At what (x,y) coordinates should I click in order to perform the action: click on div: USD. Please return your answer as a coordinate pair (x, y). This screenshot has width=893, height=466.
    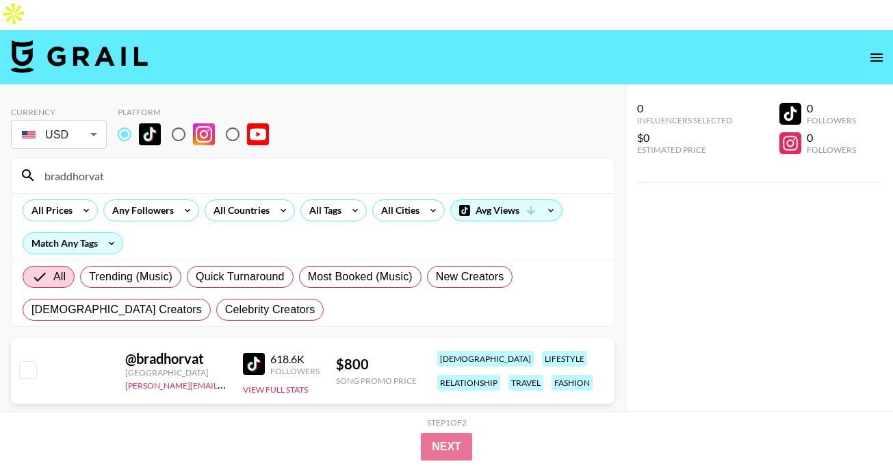
    Looking at the image, I should click on (59, 134).